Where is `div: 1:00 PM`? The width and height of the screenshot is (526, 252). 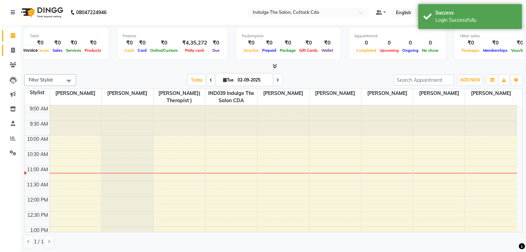
div: 1:00 PM is located at coordinates (39, 231).